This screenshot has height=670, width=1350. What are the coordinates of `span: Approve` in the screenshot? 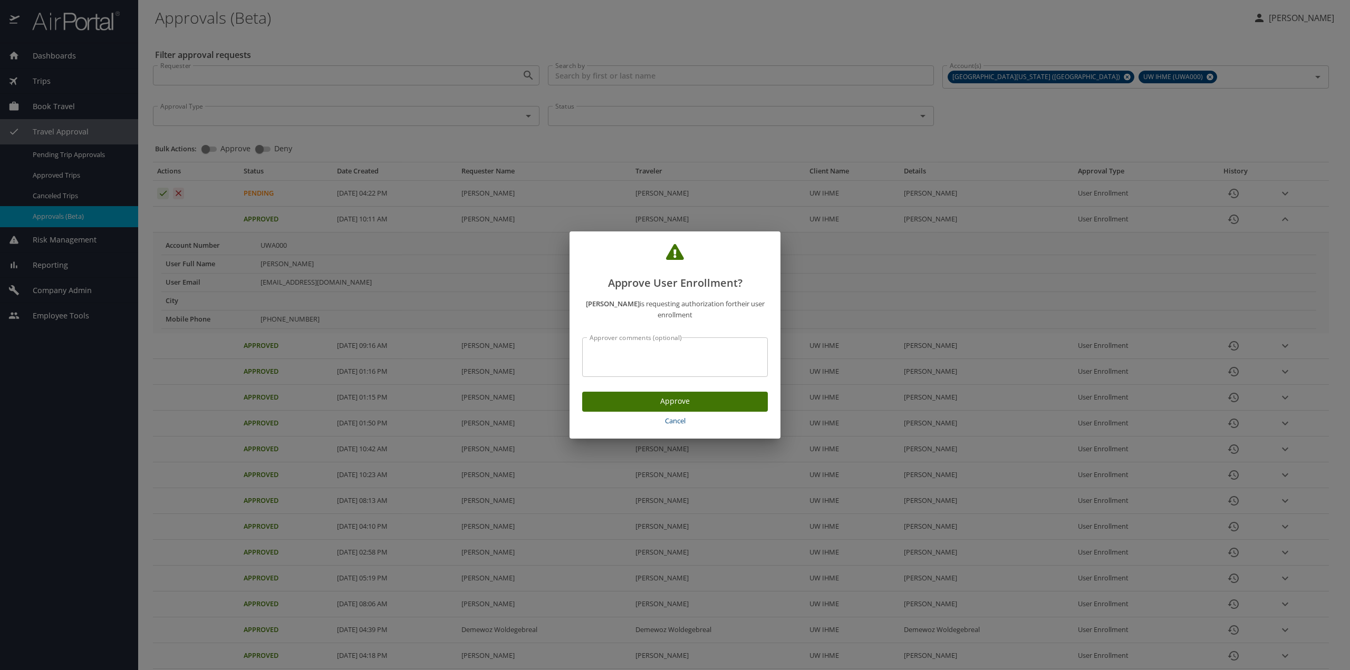 It's located at (675, 401).